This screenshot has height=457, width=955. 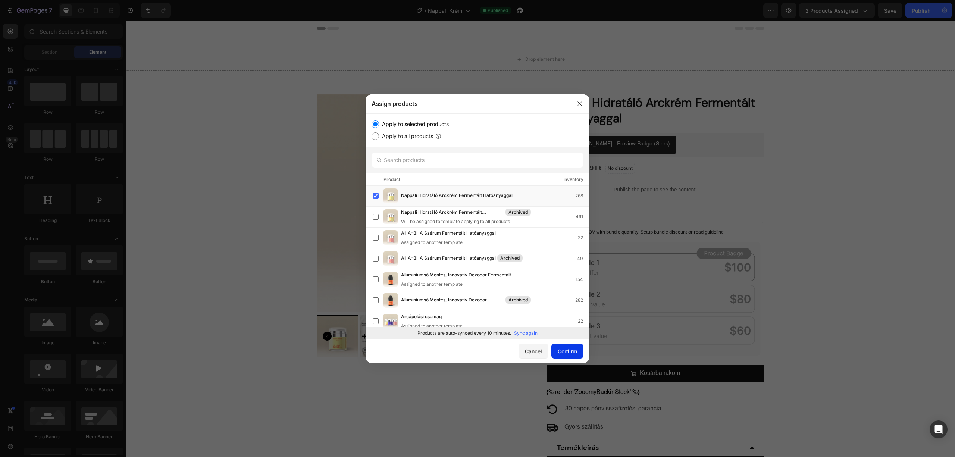 What do you see at coordinates (468, 104) in the screenshot?
I see `div: Assign products` at bounding box center [468, 104].